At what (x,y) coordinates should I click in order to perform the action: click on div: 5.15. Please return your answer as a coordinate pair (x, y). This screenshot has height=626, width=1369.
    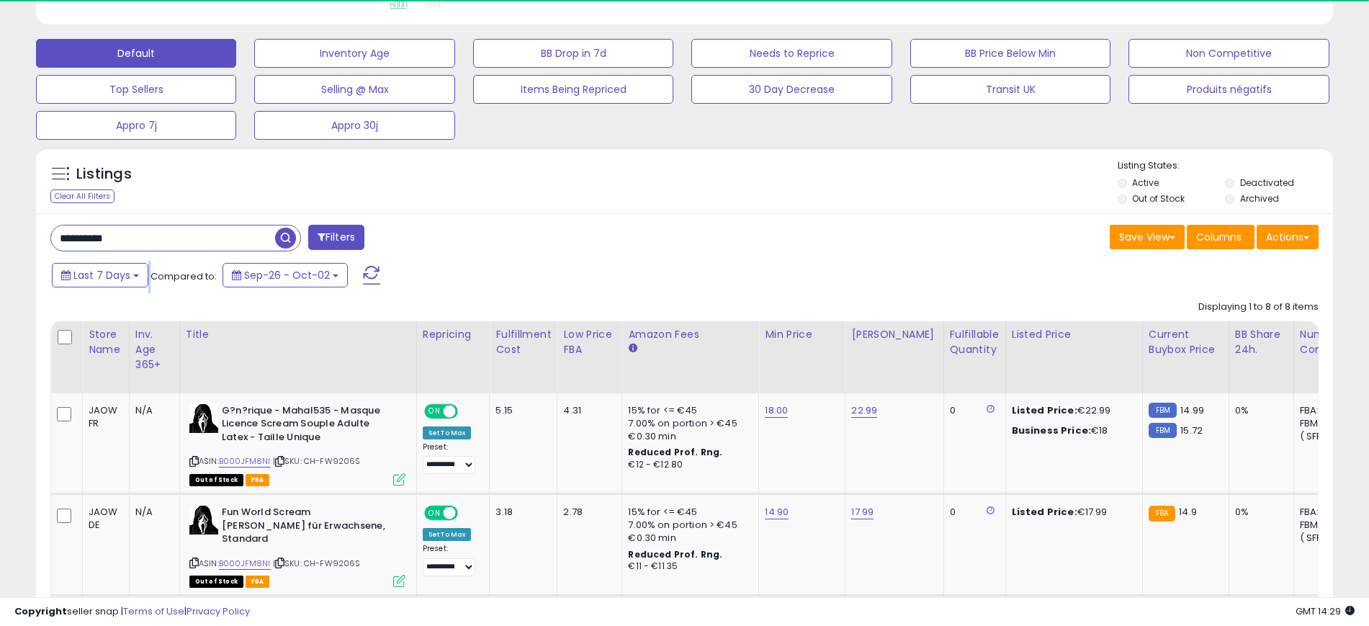
    Looking at the image, I should click on (521, 411).